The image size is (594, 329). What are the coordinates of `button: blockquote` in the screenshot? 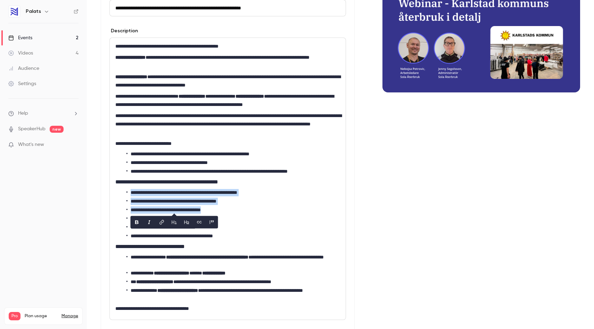 It's located at (212, 222).